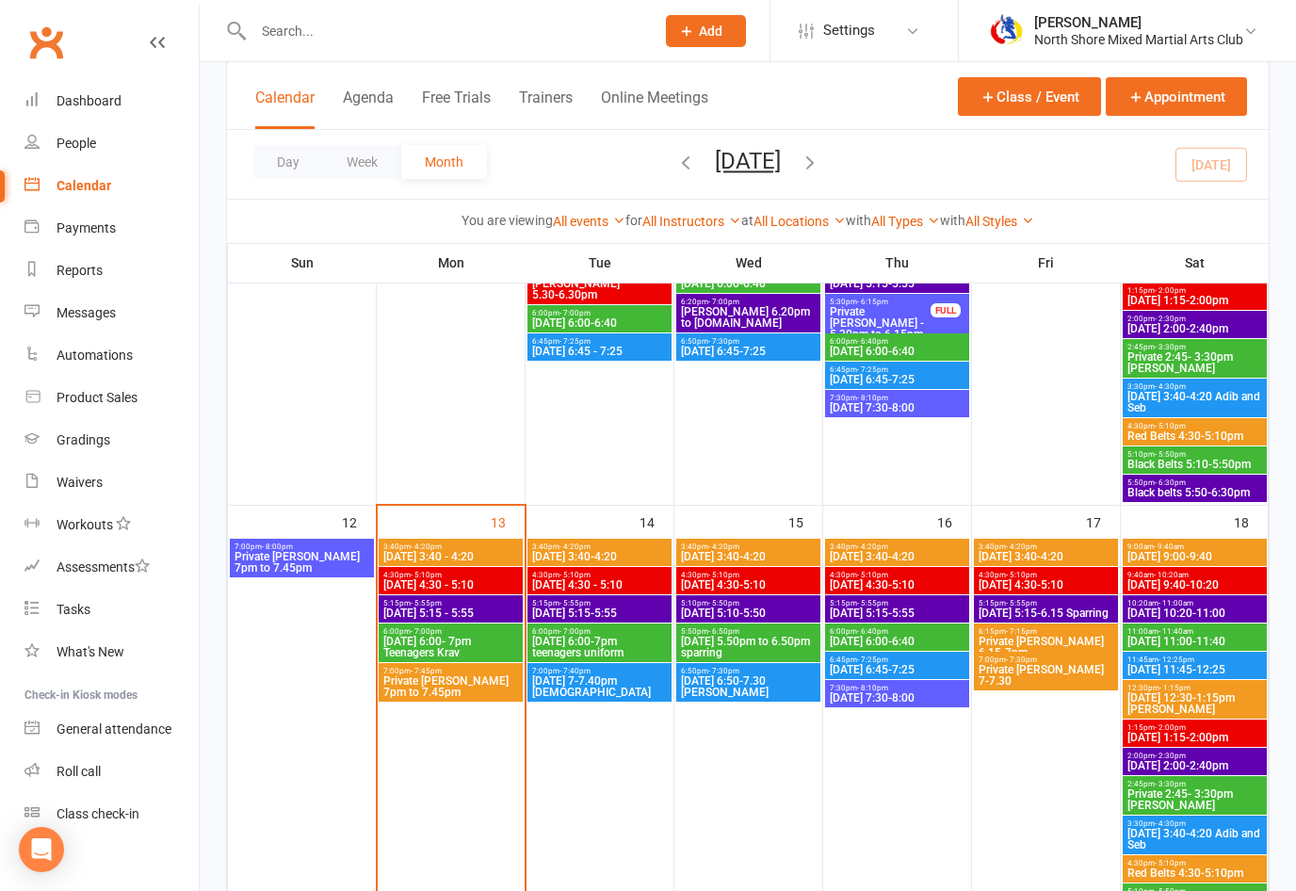  Describe the element at coordinates (748, 301) in the screenshot. I see `span: 6:20pm` at that location.